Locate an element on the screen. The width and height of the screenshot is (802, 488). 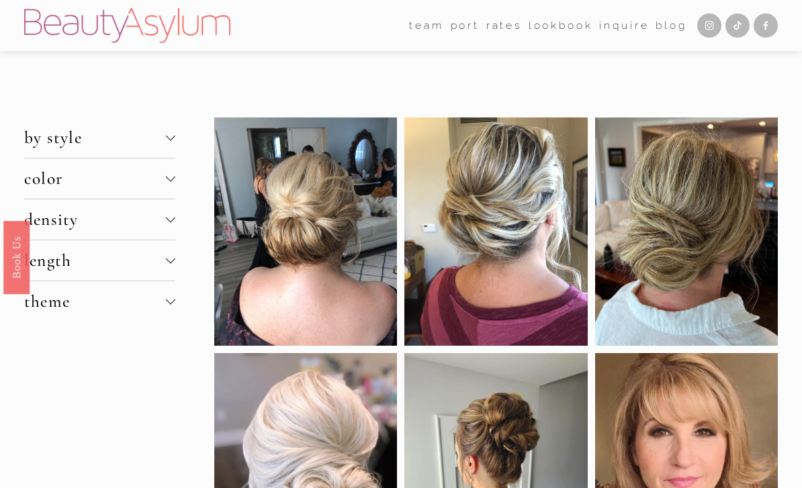
a: Inquire is located at coordinates (624, 25).